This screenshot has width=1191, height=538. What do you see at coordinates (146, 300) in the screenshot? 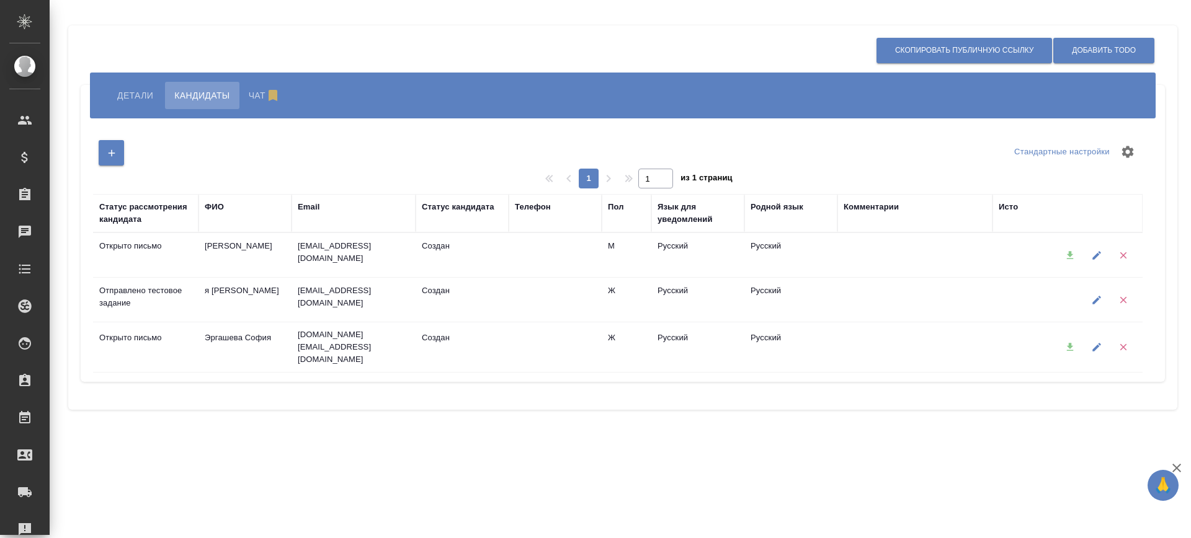
I see `td: Отправлено тестовое задание` at bounding box center [146, 300].